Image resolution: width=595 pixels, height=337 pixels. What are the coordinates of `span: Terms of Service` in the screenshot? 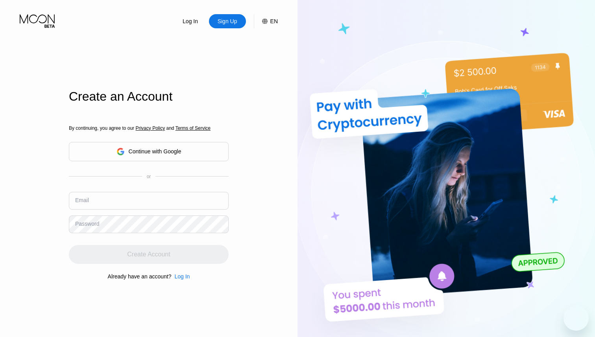 It's located at (193, 128).